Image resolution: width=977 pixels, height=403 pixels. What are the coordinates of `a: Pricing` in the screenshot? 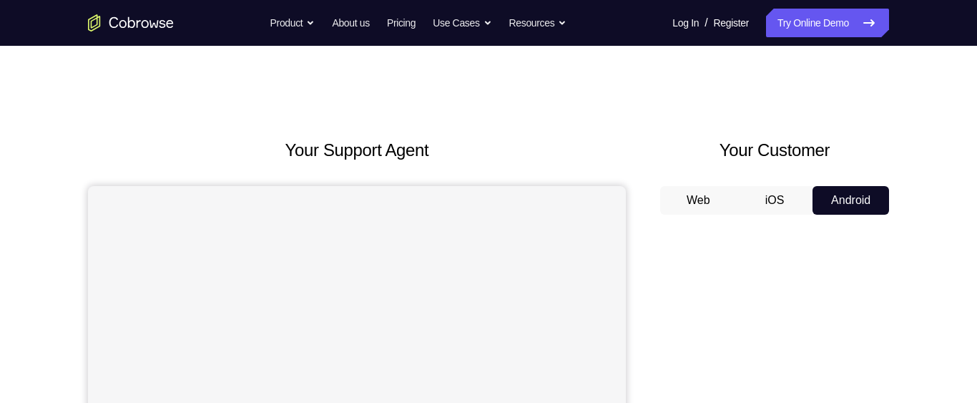 It's located at (401, 23).